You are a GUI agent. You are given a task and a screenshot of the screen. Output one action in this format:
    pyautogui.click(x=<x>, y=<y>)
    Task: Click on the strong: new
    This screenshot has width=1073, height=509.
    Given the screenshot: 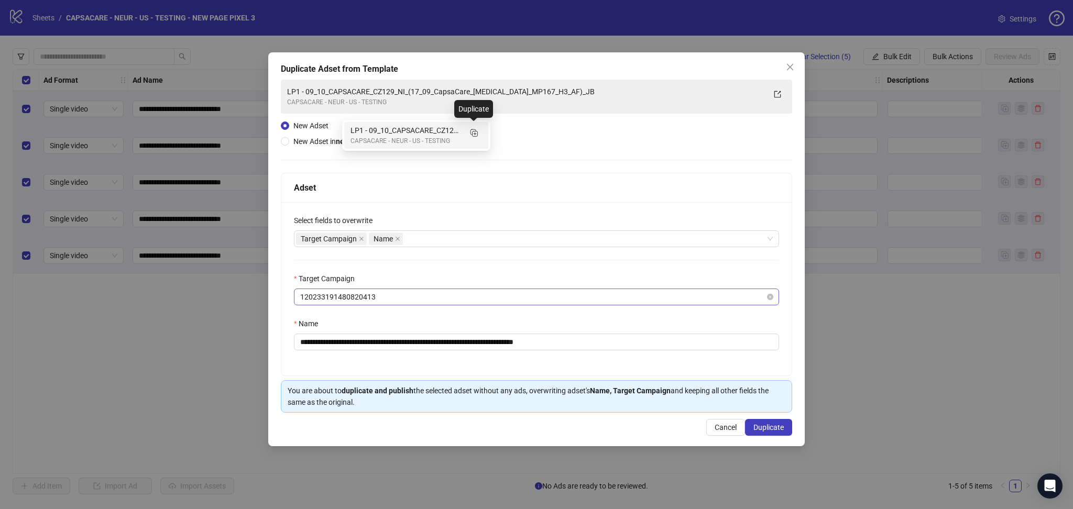 What is the action you would take?
    pyautogui.click(x=343, y=141)
    